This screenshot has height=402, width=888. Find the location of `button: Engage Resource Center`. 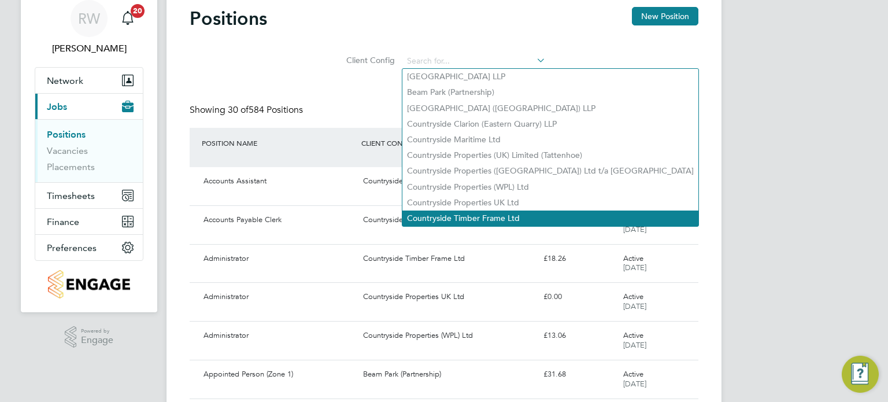

button: Engage Resource Center is located at coordinates (861, 374).